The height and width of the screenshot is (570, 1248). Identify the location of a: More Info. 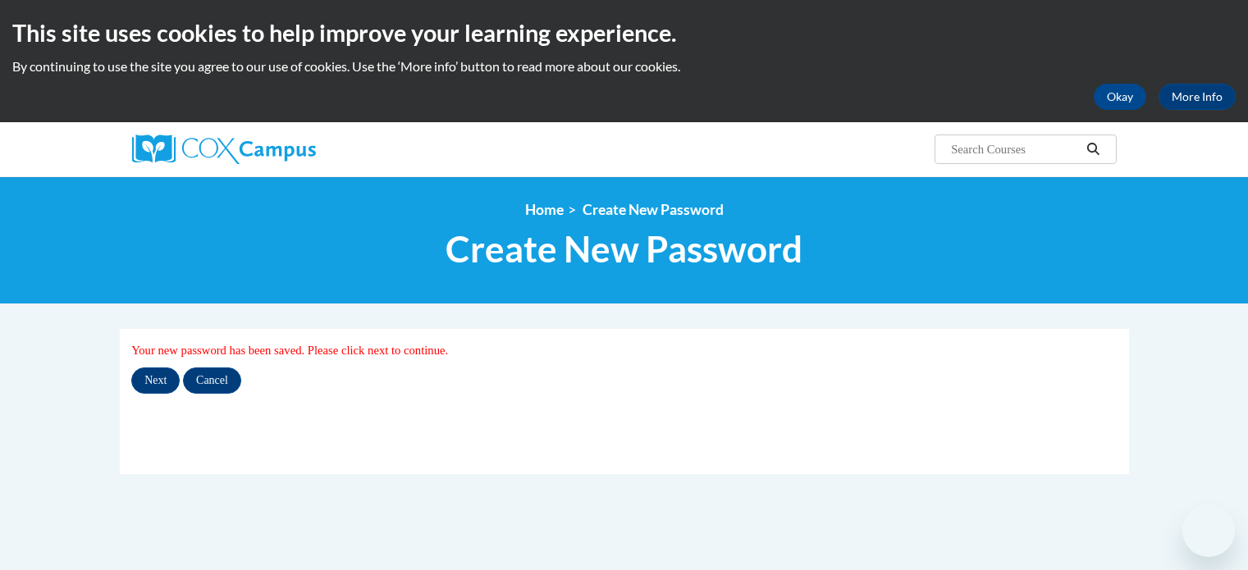
(1197, 97).